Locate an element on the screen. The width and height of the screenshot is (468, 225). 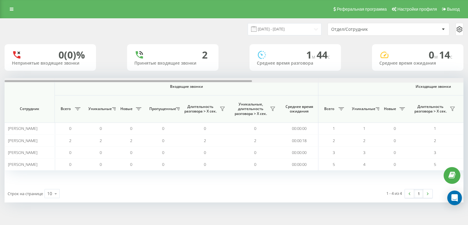
span: Уникальные, длительность разговора > Х сек. is located at coordinates (250, 109).